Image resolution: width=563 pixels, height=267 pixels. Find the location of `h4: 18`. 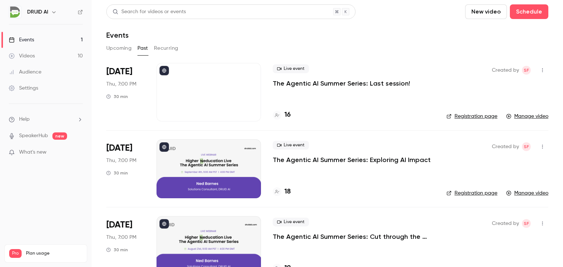

h4: 18 is located at coordinates (287, 192).